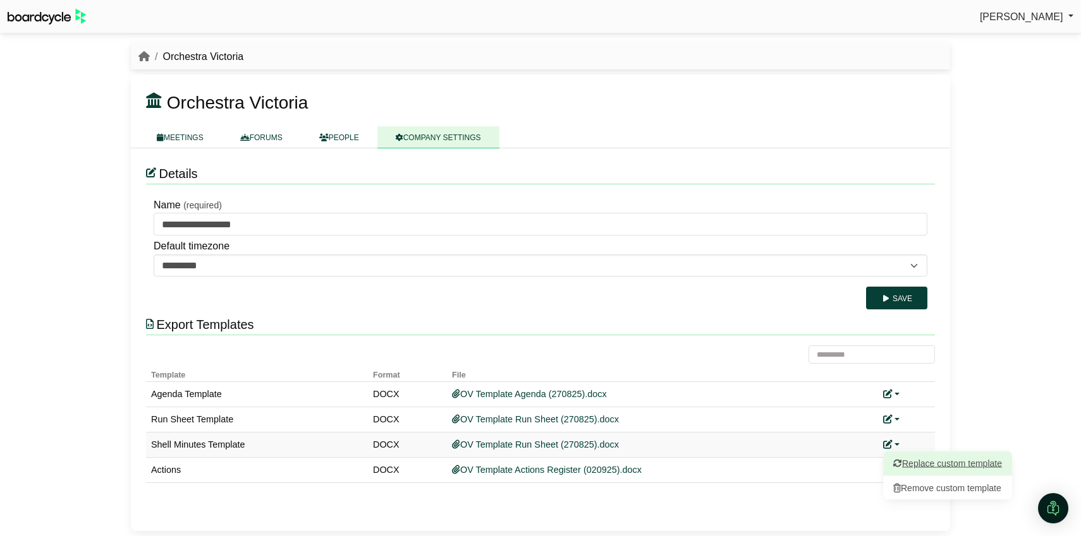 The width and height of the screenshot is (1081, 536). What do you see at coordinates (662, 373) in the screenshot?
I see `th: File` at bounding box center [662, 373].